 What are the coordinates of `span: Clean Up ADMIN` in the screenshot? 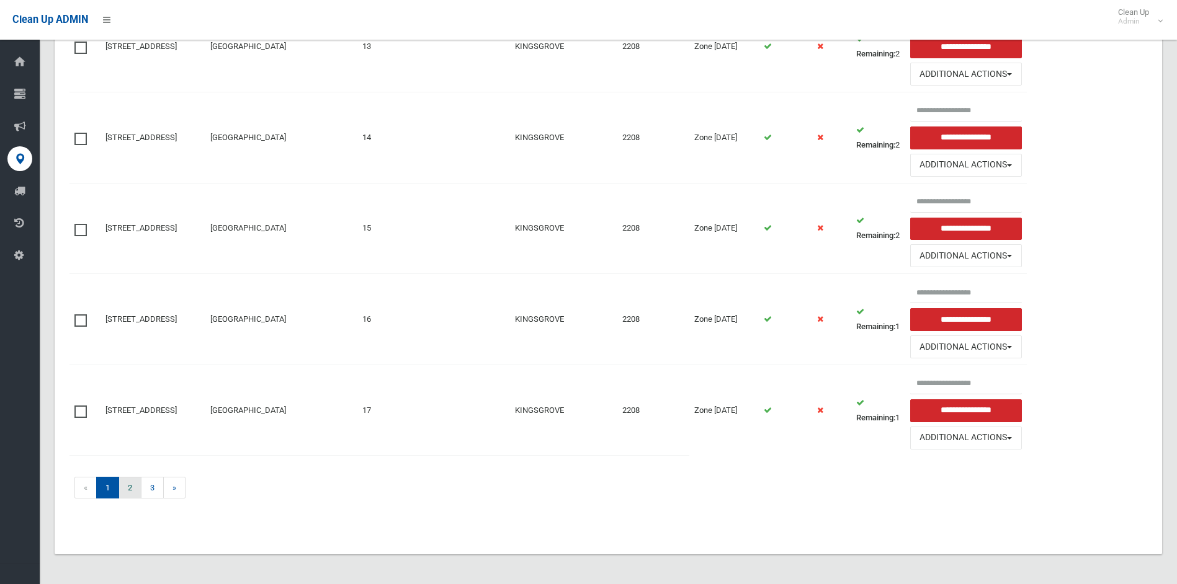 It's located at (50, 19).